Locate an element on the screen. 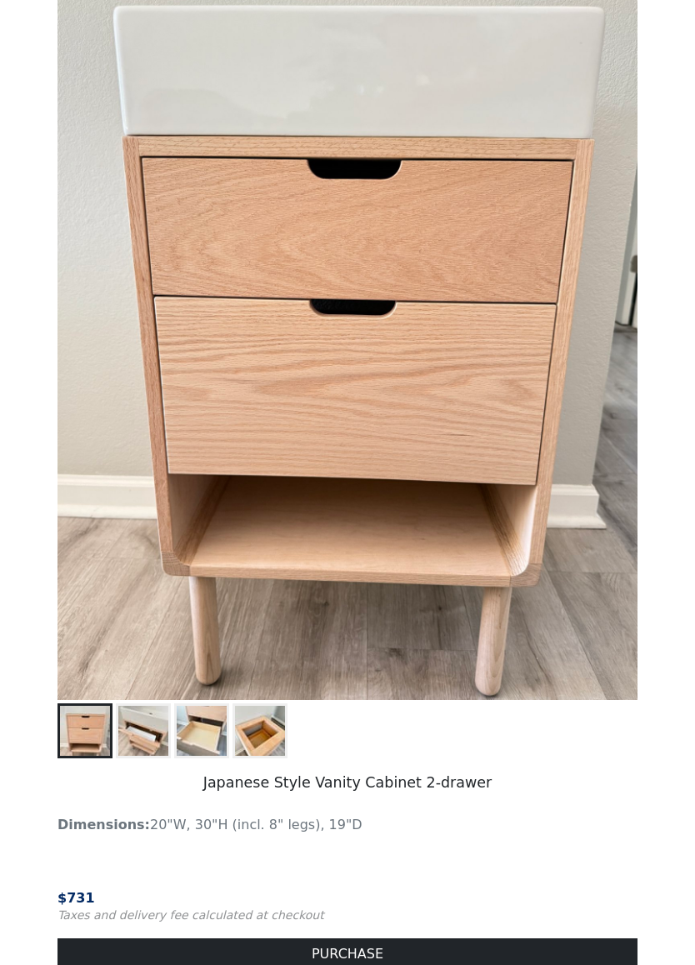 The image size is (695, 965). small: Taxes and delivery fee calculated at checkout is located at coordinates (191, 915).